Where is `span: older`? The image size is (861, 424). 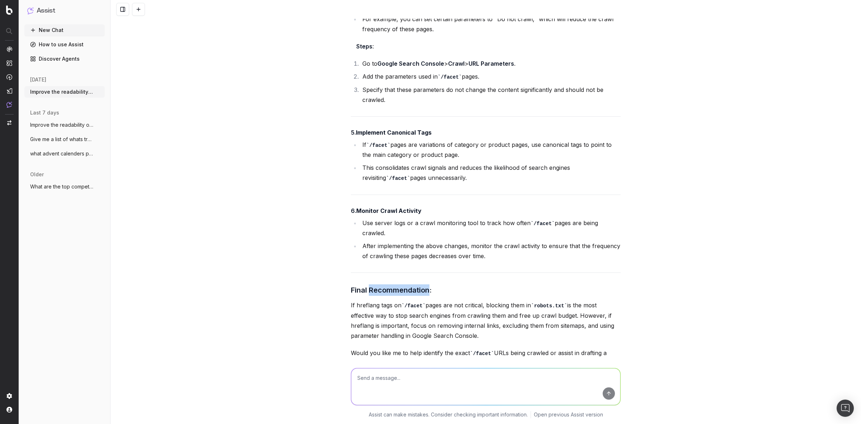 span: older is located at coordinates (37, 174).